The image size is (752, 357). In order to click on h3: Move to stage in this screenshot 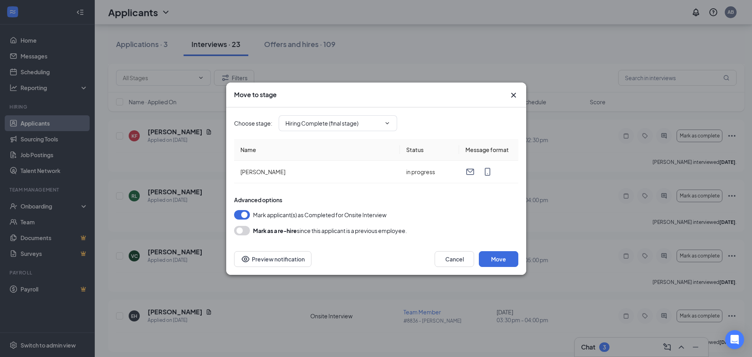, I will do `click(255, 95)`.